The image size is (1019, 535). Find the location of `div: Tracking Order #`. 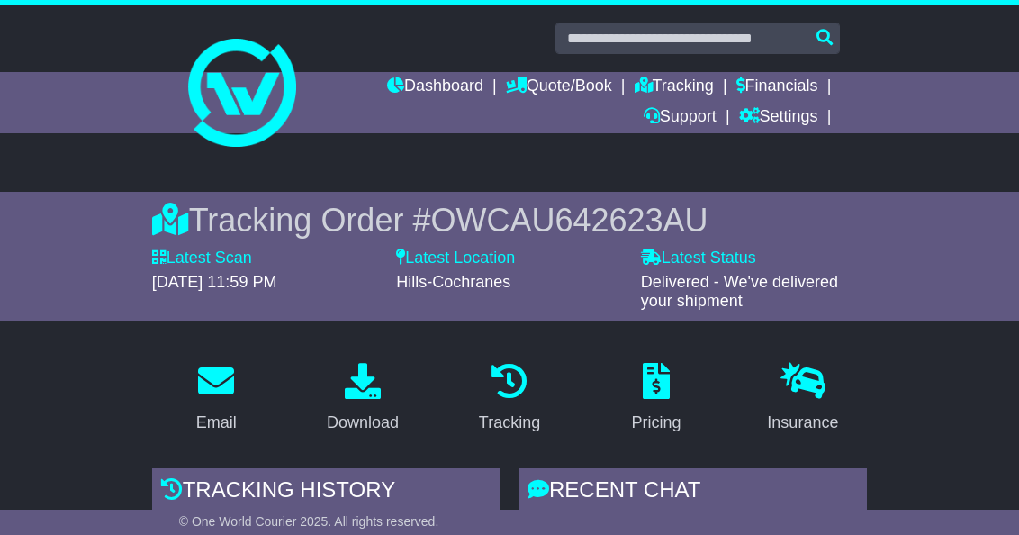

div: Tracking Order # is located at coordinates (509, 220).